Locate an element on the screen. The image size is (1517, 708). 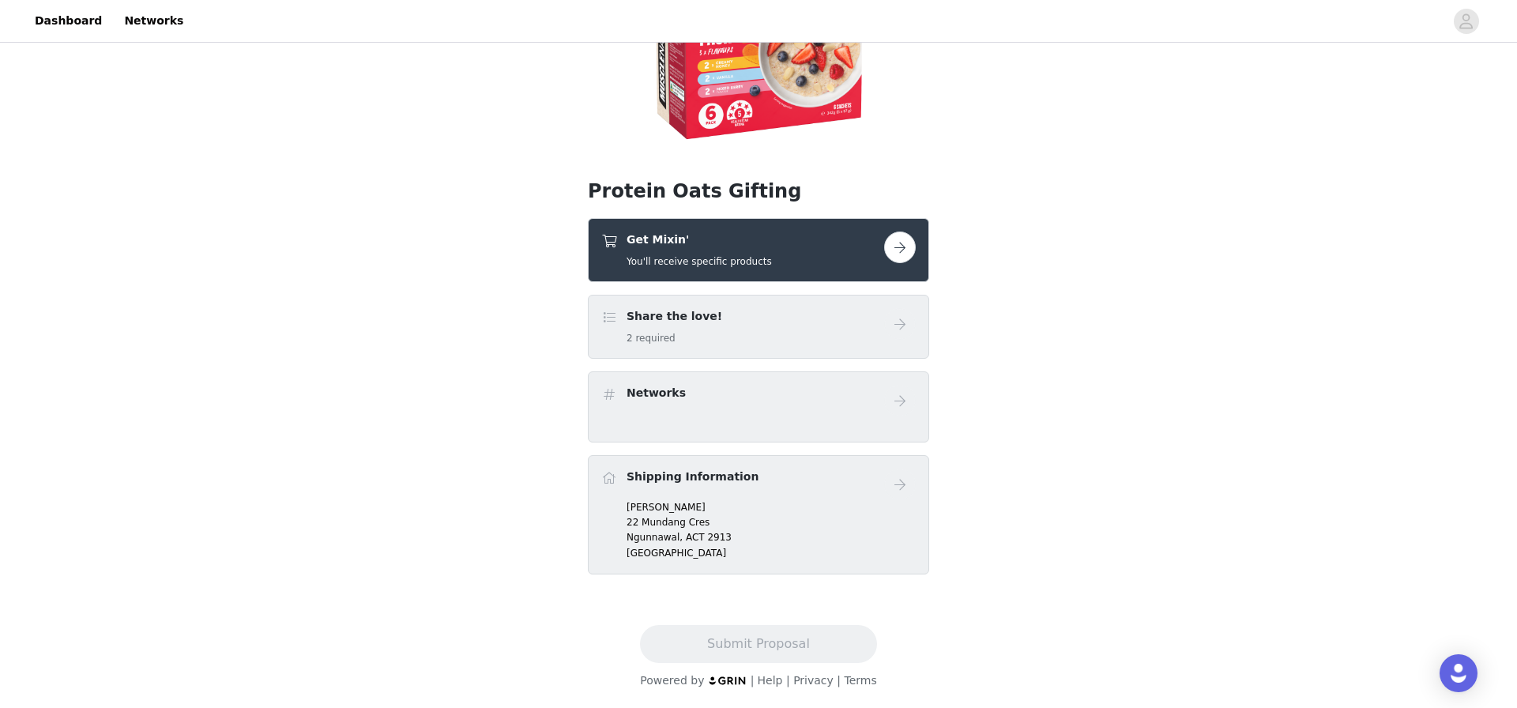
h5: You'll receive specific products is located at coordinates (699, 262).